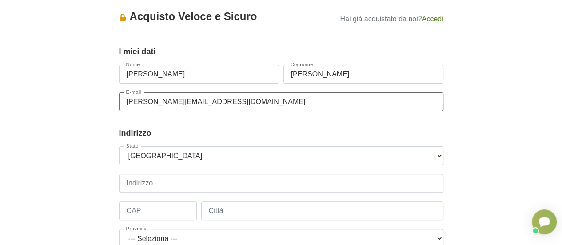  What do you see at coordinates (281, 133) in the screenshot?
I see `legend: Indirizzo` at bounding box center [281, 133].